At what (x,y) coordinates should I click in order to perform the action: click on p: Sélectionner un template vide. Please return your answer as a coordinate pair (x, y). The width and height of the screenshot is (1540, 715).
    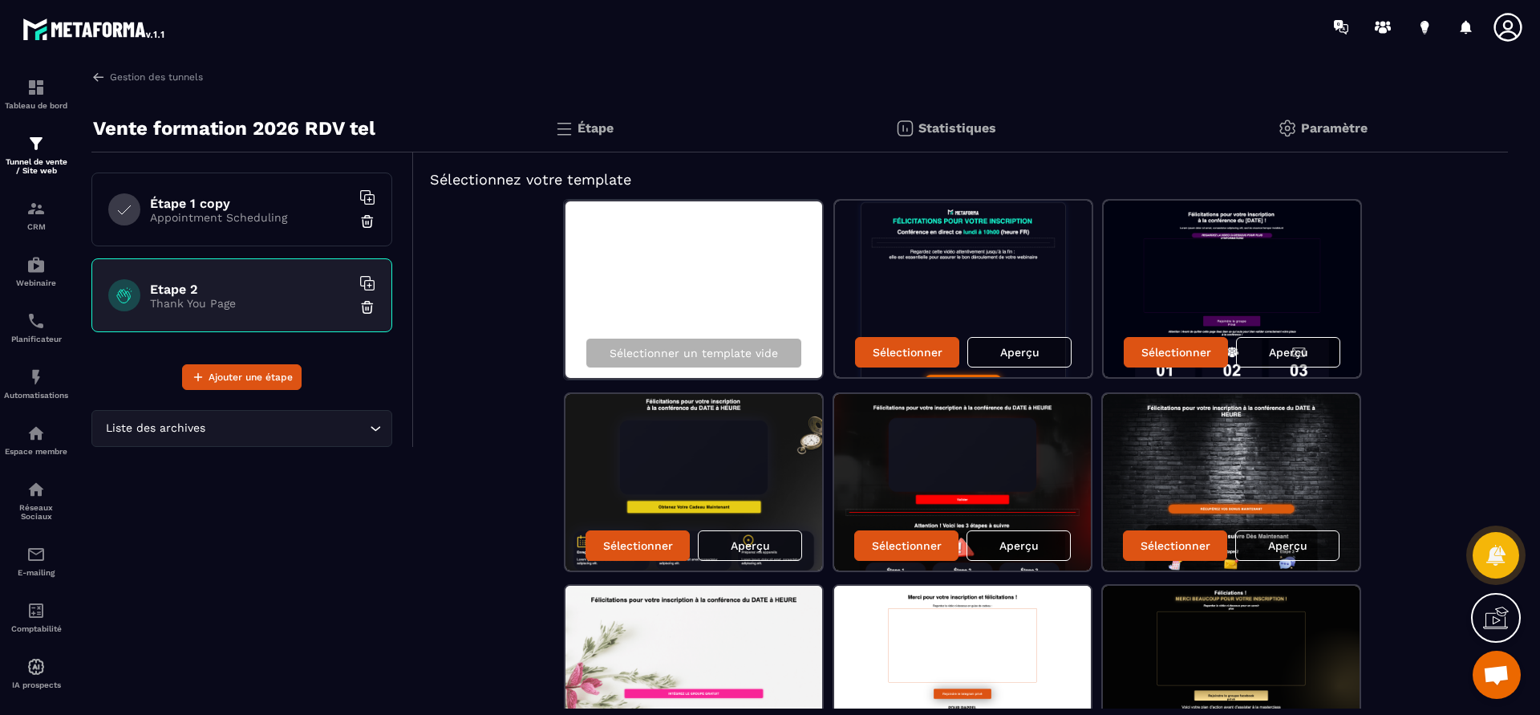
    Looking at the image, I should click on (694, 353).